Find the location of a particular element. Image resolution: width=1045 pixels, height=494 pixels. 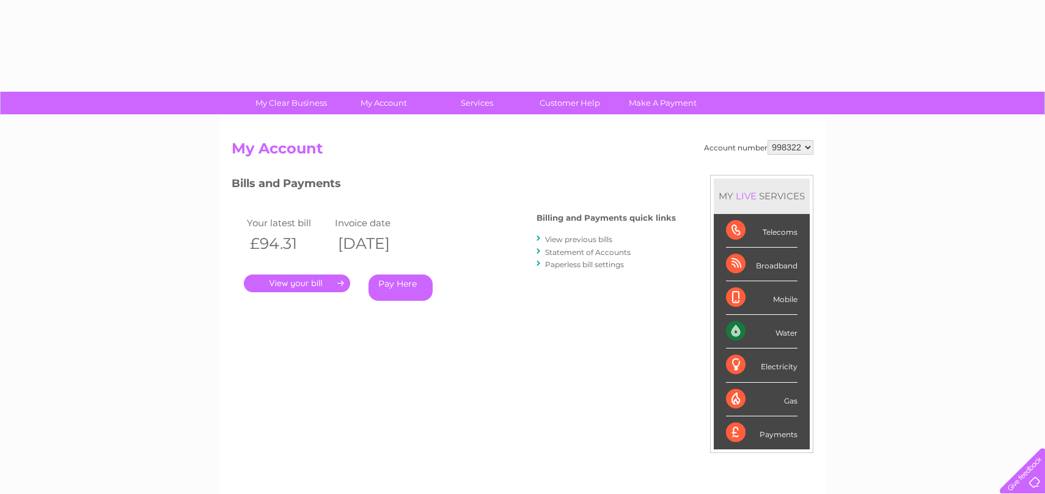

div: Mobile is located at coordinates (762, 298).